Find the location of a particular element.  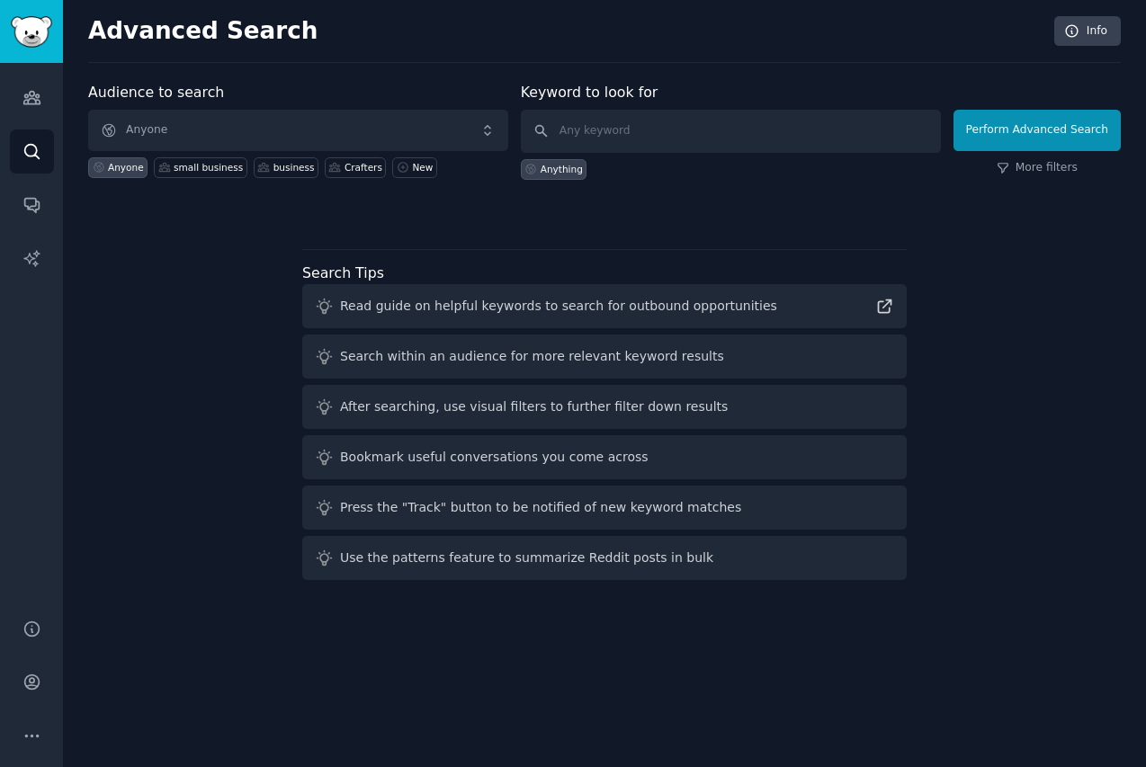

input: Any keyword is located at coordinates (730, 131).